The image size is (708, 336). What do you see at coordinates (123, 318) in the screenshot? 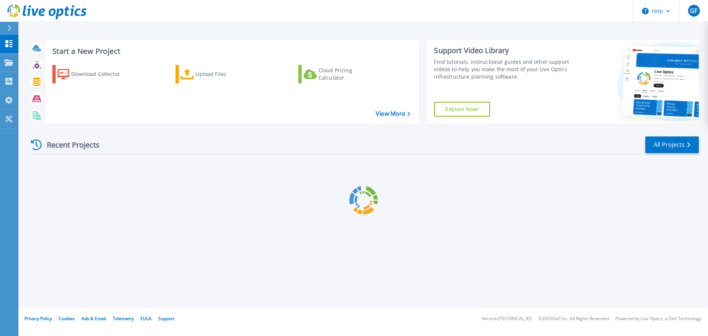
I see `a: Telemetry` at bounding box center [123, 318].